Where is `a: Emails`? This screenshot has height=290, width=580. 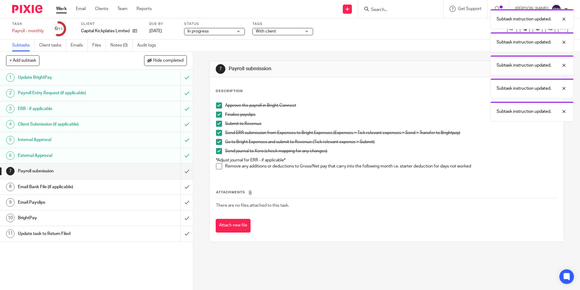
a: Emails is located at coordinates (79, 45).